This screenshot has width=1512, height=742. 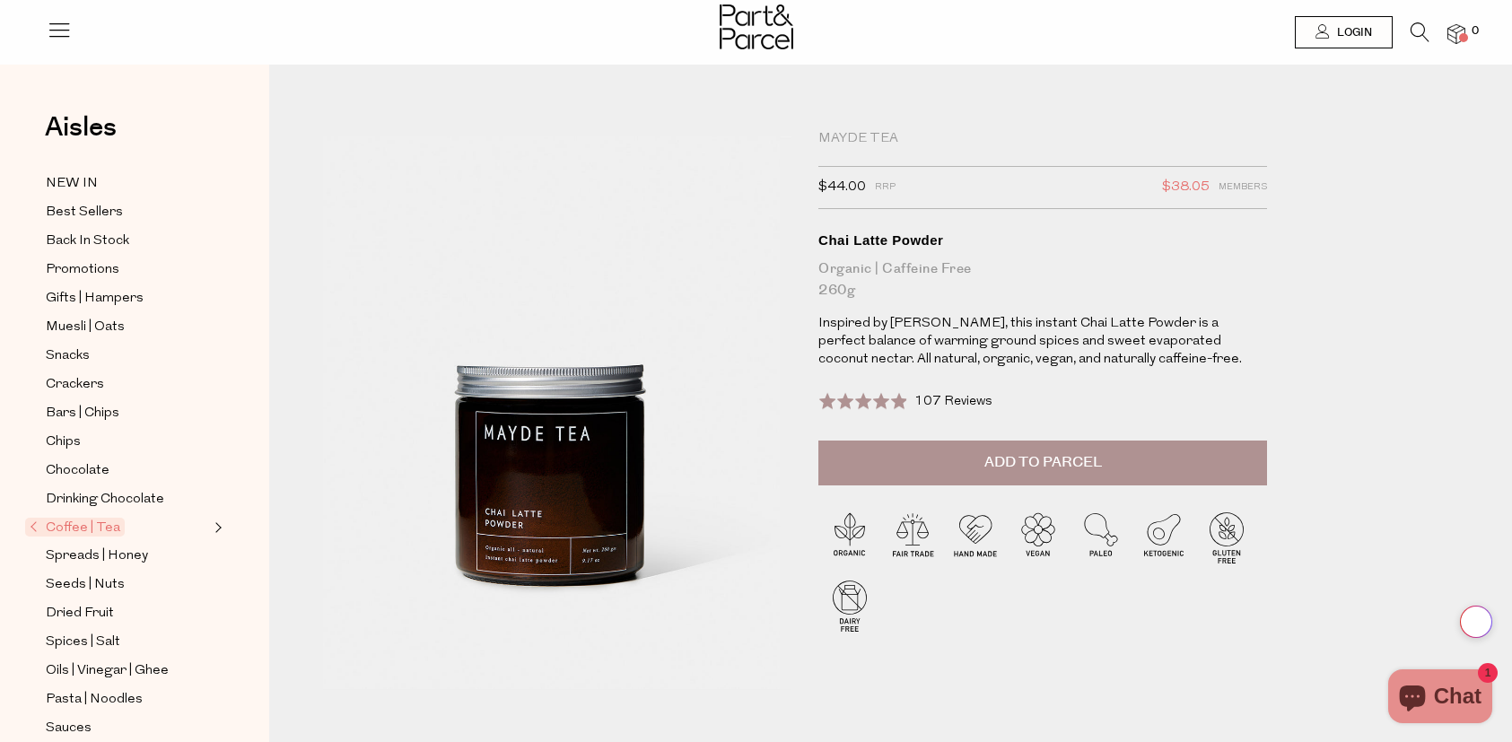 I want to click on a: Muesli | Oats, so click(x=127, y=327).